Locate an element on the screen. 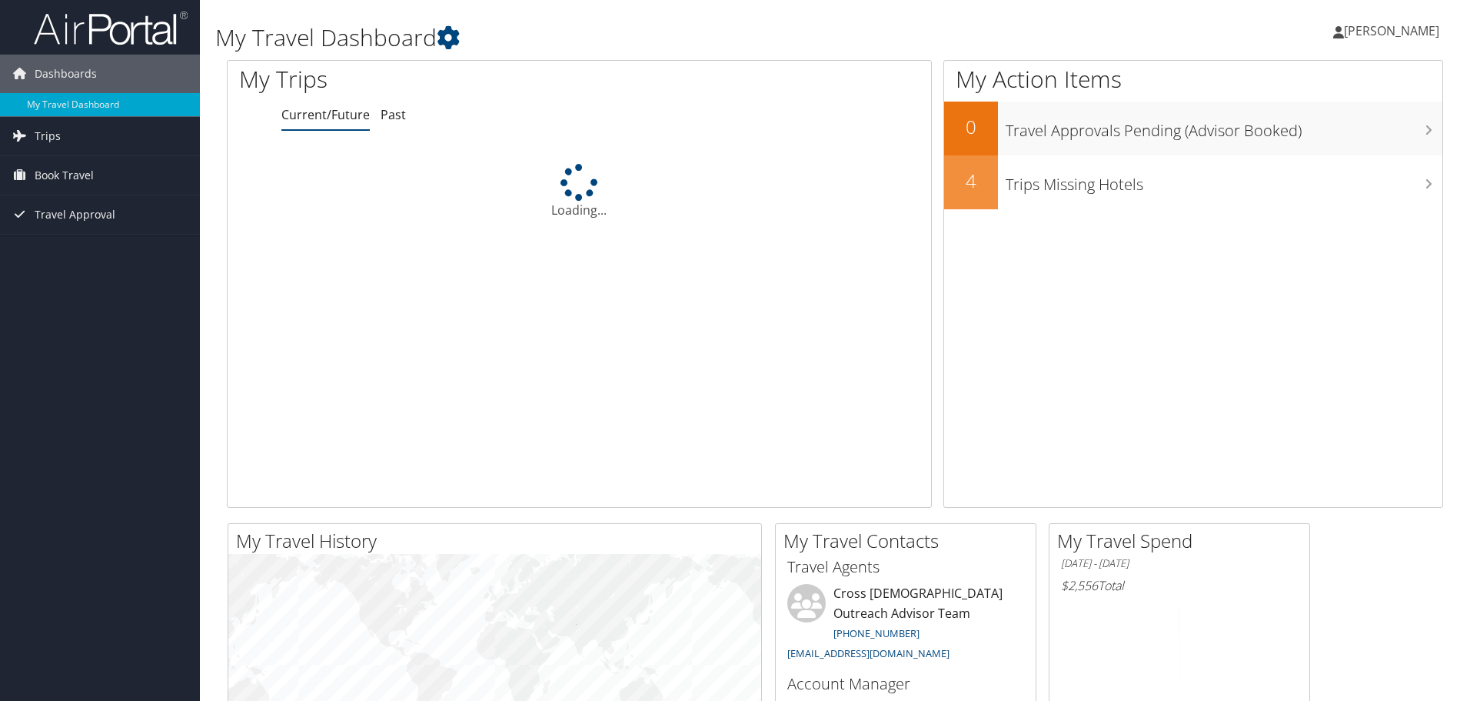 The image size is (1470, 701). div: Loading... is located at coordinates (579, 191).